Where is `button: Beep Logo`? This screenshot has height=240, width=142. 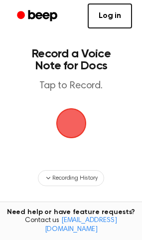
button: Beep Logo is located at coordinates (71, 123).